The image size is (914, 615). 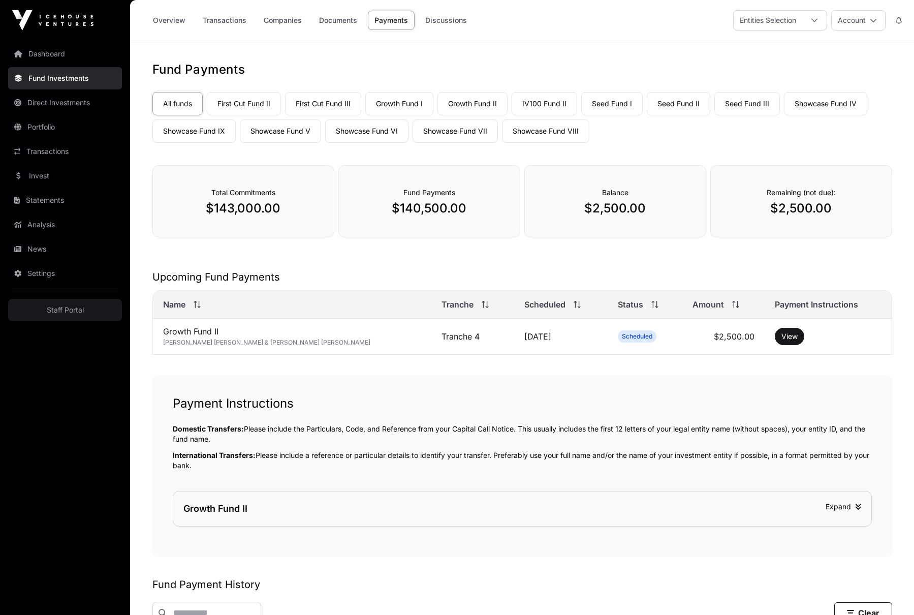 What do you see at coordinates (53, 20) in the screenshot?
I see `img: Icehouse Ventures Logo` at bounding box center [53, 20].